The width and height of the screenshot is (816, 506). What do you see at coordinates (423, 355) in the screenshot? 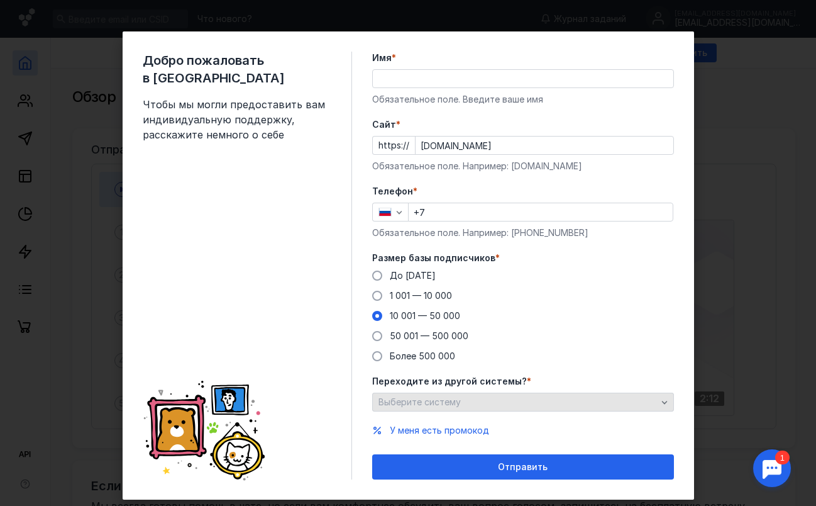
I see `span: Более 500 000` at bounding box center [423, 355].